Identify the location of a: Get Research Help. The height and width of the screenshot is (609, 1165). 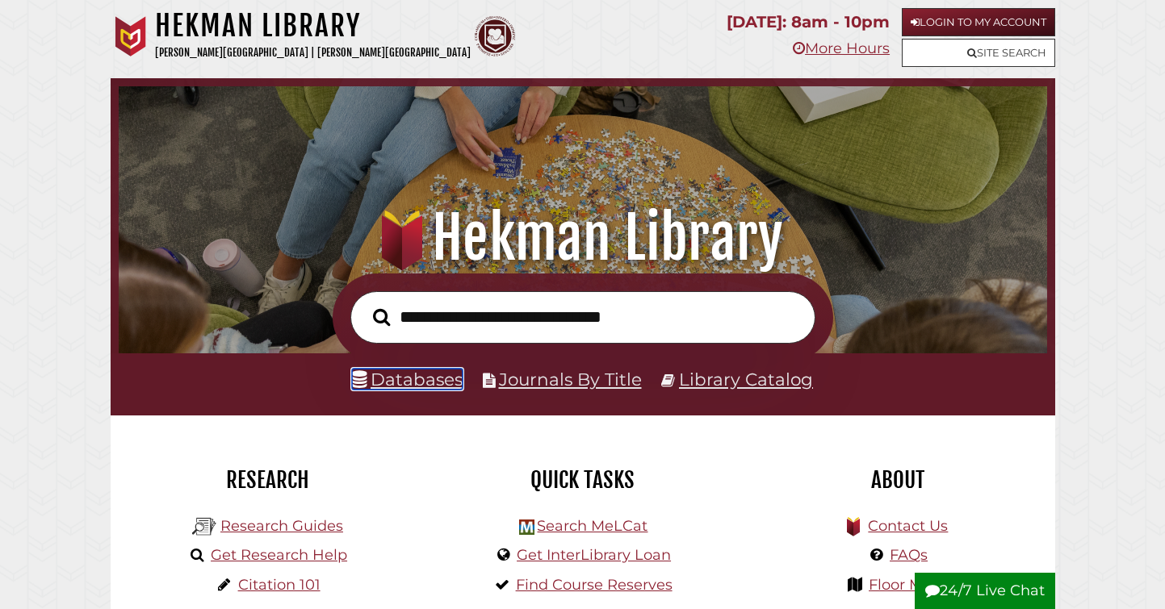
(278, 555).